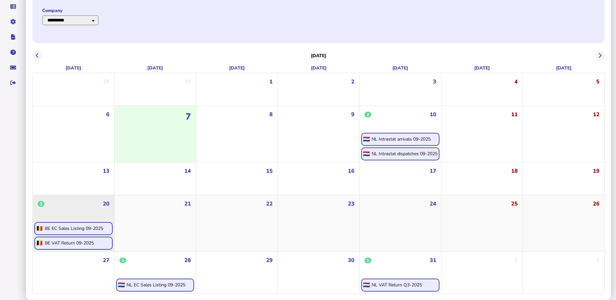 The width and height of the screenshot is (616, 300). What do you see at coordinates (108, 114) in the screenshot?
I see `span: 6` at bounding box center [108, 114].